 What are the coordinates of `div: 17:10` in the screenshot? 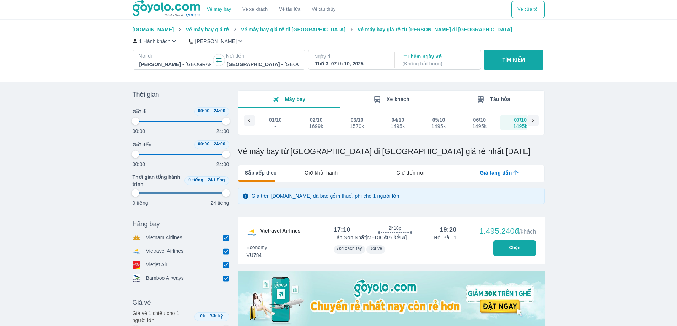 It's located at (342, 229).